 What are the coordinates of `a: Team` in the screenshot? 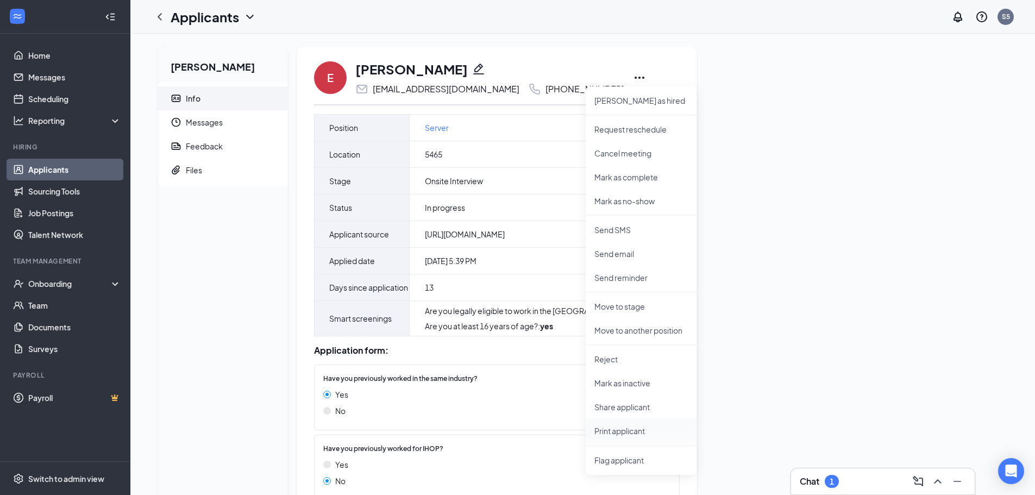 It's located at (74, 305).